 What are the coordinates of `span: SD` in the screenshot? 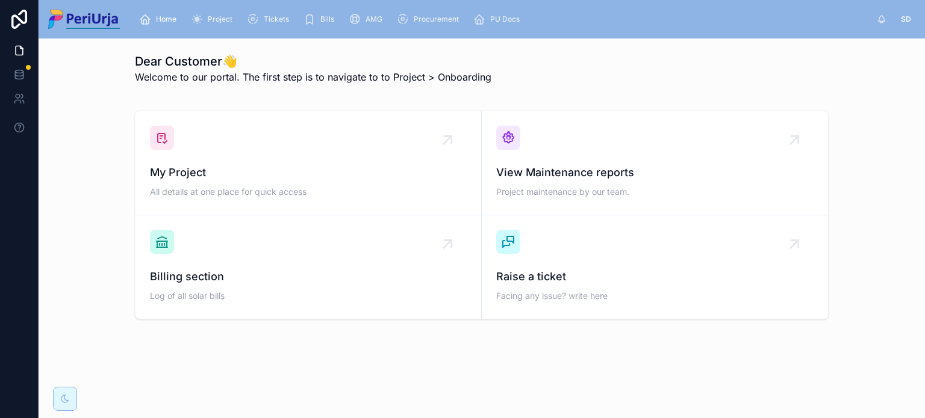 It's located at (906, 19).